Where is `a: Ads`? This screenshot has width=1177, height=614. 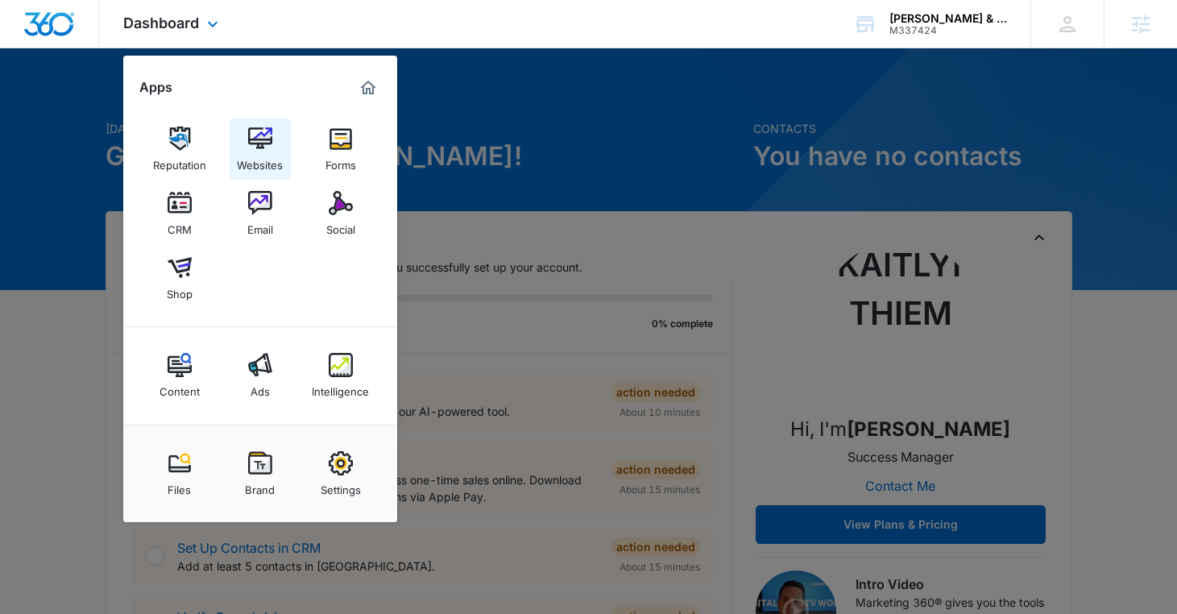
a: Ads is located at coordinates (260, 376).